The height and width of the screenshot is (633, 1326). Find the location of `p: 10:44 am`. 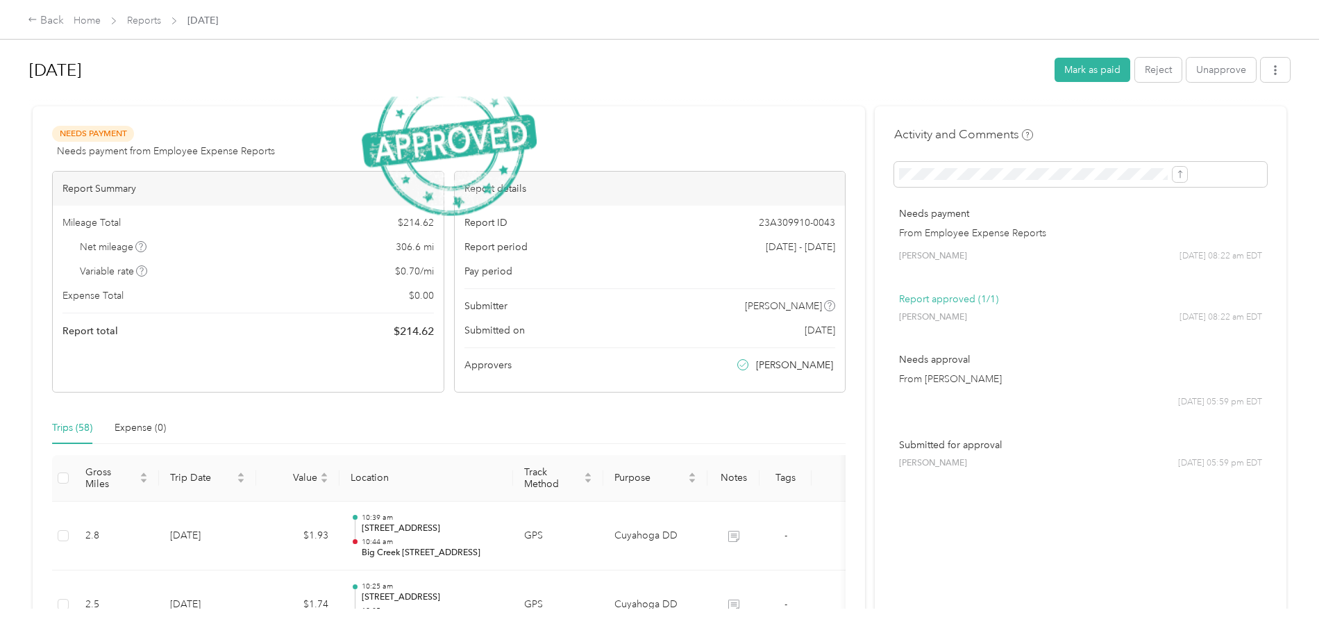

p: 10:44 am is located at coordinates (432, 542).